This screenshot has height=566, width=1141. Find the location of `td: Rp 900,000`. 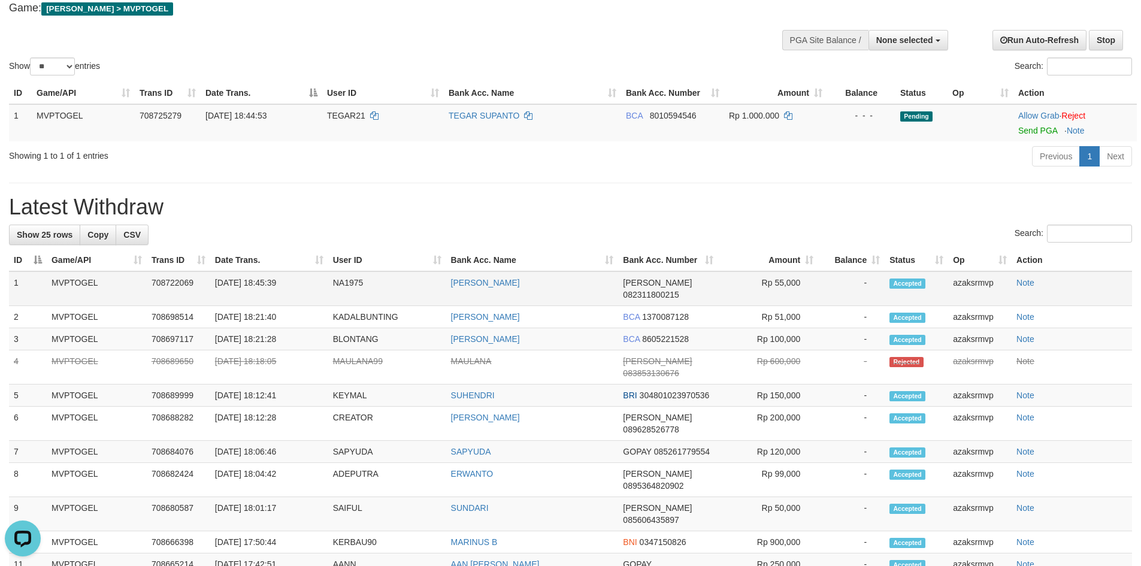

td: Rp 900,000 is located at coordinates (768, 542).